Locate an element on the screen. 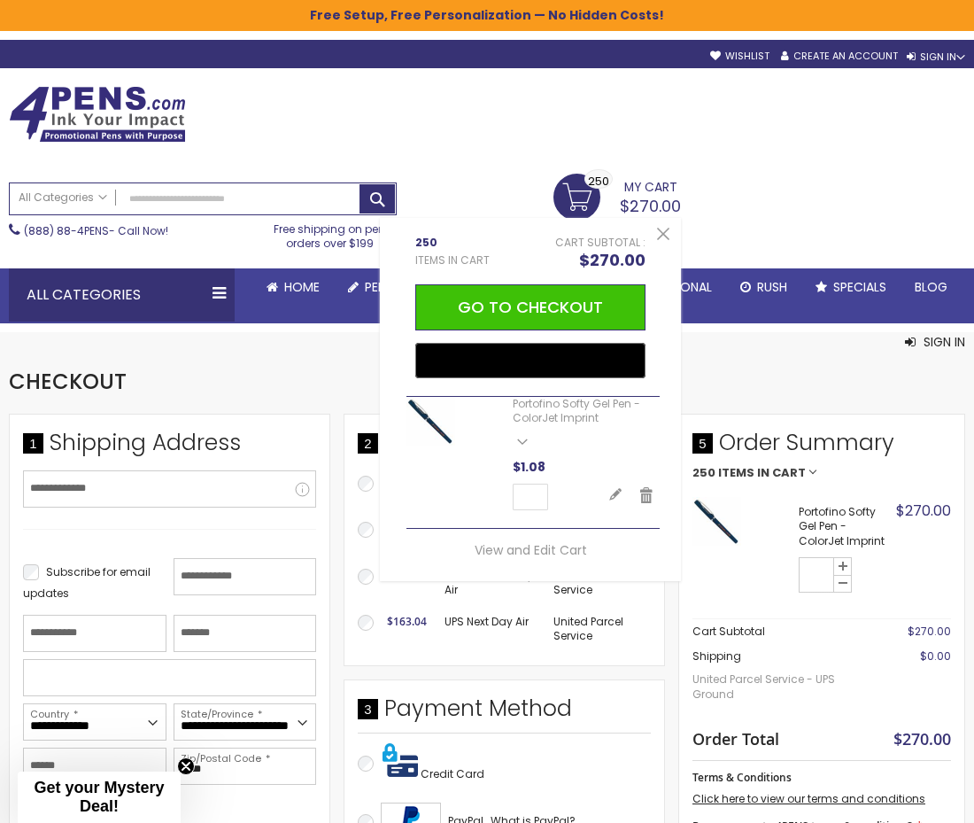 This screenshot has height=823, width=974. span: $1.08 is located at coordinates (529, 467).